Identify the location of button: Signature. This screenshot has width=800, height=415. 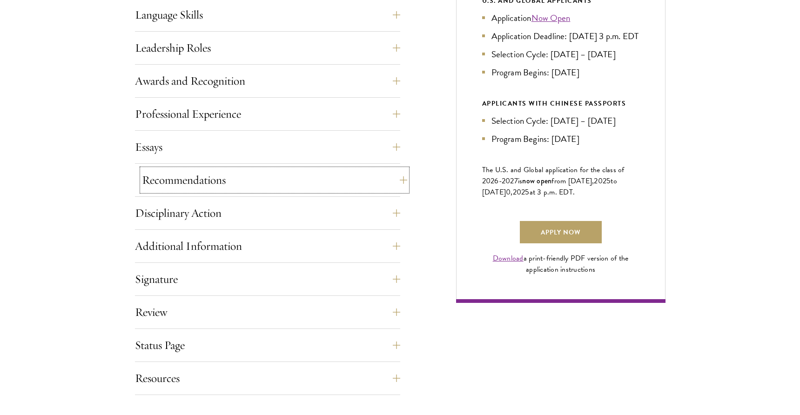
(268, 279).